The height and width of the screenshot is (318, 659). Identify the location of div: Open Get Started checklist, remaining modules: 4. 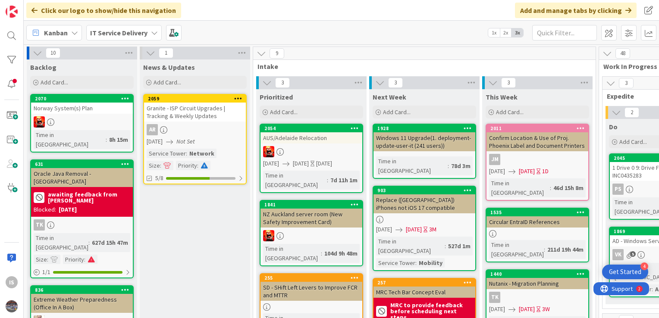
(625, 272).